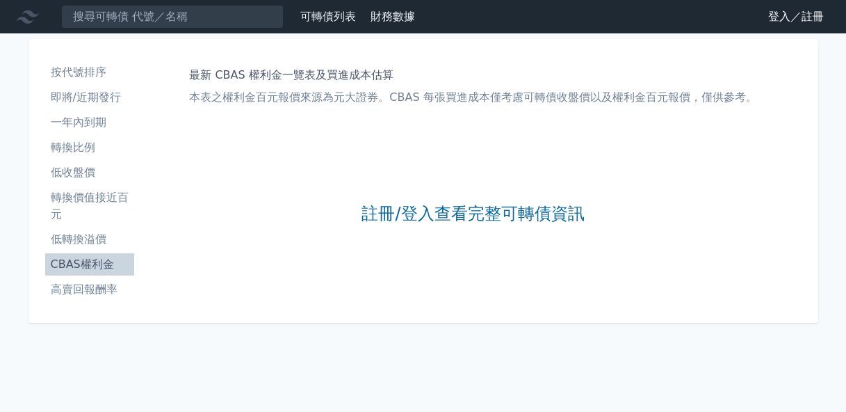 The image size is (846, 412). What do you see at coordinates (473, 214) in the screenshot?
I see `a: 註冊/登入查看完整可轉債資訊` at bounding box center [473, 214].